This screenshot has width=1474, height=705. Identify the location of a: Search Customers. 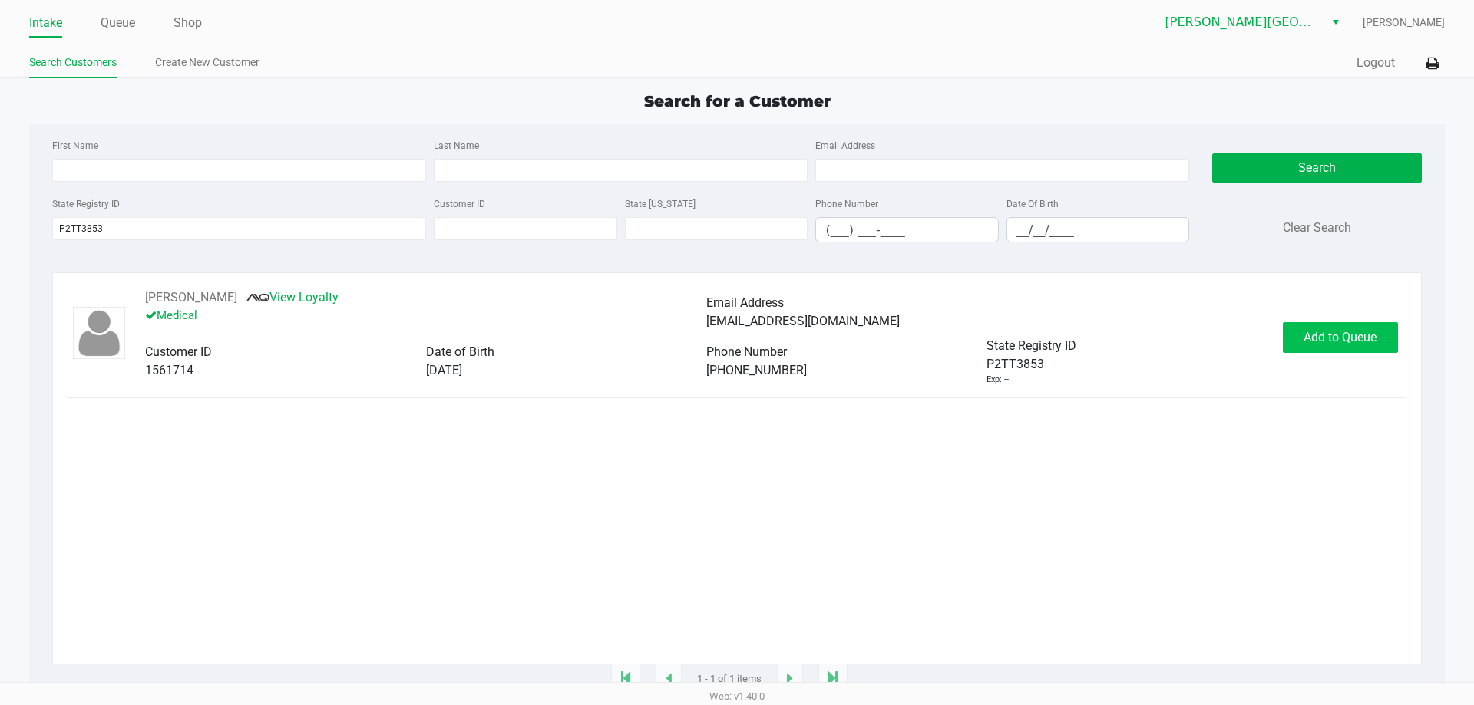
(73, 62).